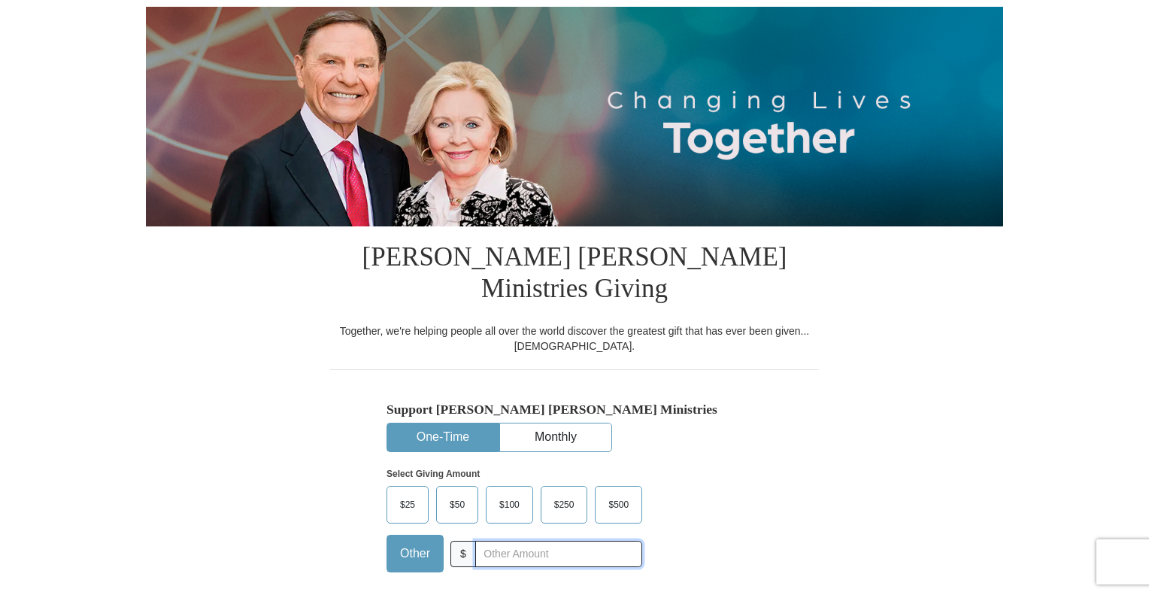 The height and width of the screenshot is (595, 1149). I want to click on button: One-Time, so click(443, 437).